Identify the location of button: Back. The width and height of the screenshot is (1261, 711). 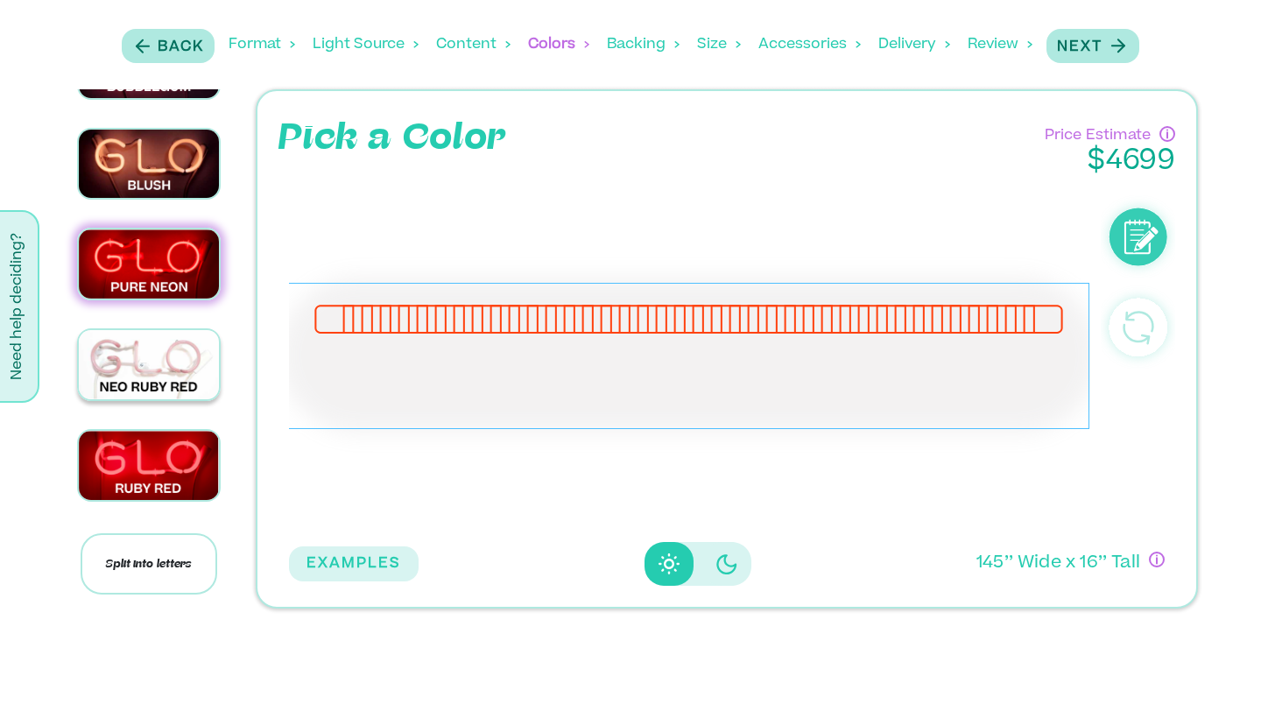
(168, 46).